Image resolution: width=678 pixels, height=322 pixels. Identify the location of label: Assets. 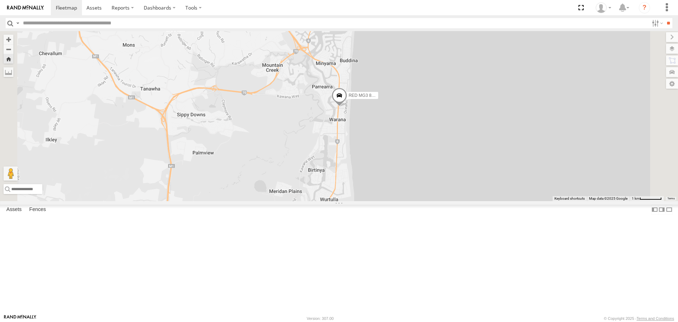
(14, 210).